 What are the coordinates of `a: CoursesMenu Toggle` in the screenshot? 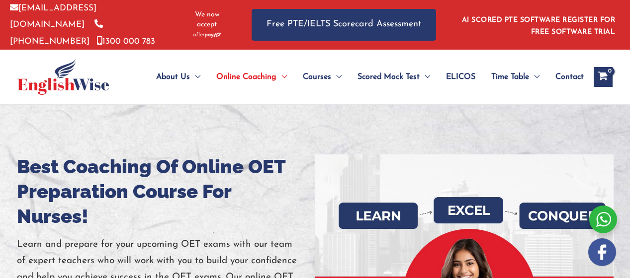 It's located at (322, 77).